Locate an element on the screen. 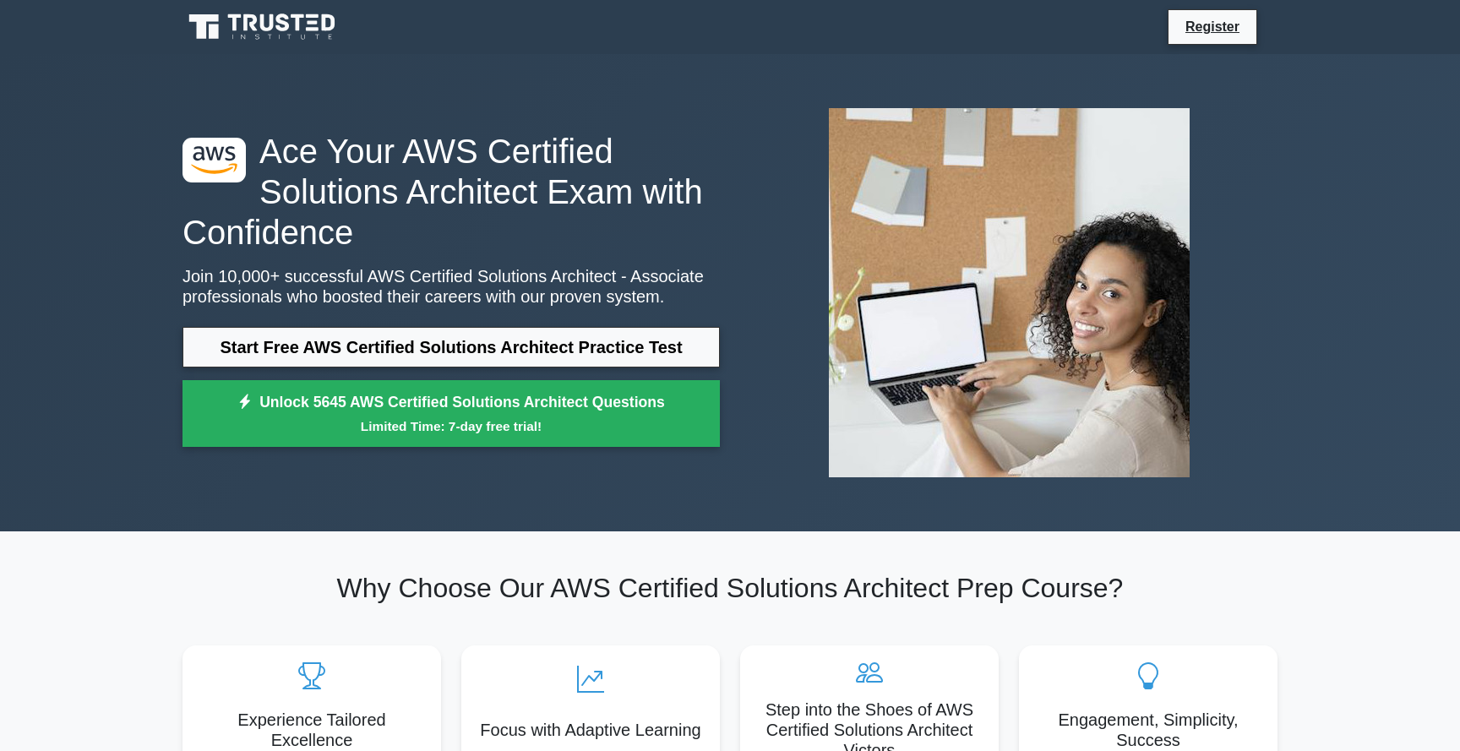 Image resolution: width=1460 pixels, height=751 pixels. p: Join 10,000+ successful AWS Certified Solutions Architect - Associate professionals who boosted t... is located at coordinates (451, 286).